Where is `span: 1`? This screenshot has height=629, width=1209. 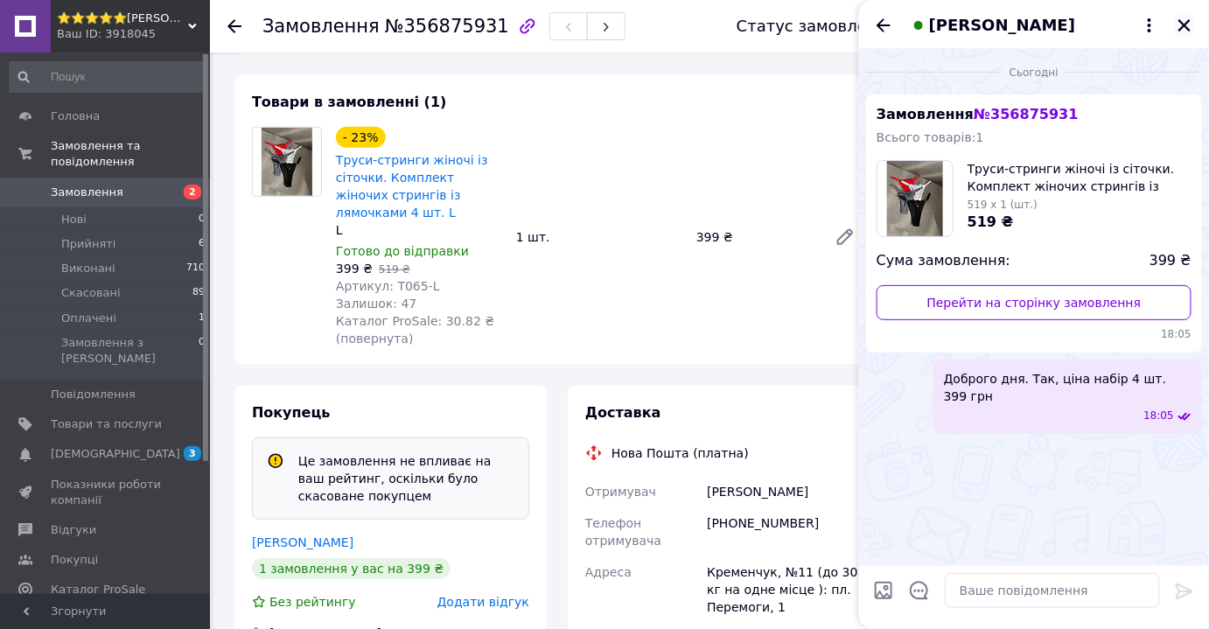 span: 1 is located at coordinates (201, 318).